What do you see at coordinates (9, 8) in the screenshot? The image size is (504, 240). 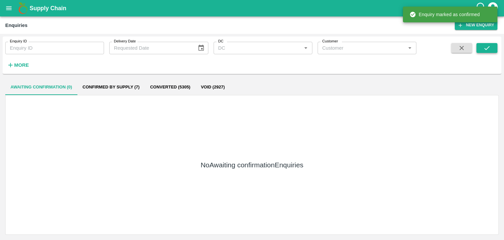 I see `button: open drawer` at bounding box center [9, 8].